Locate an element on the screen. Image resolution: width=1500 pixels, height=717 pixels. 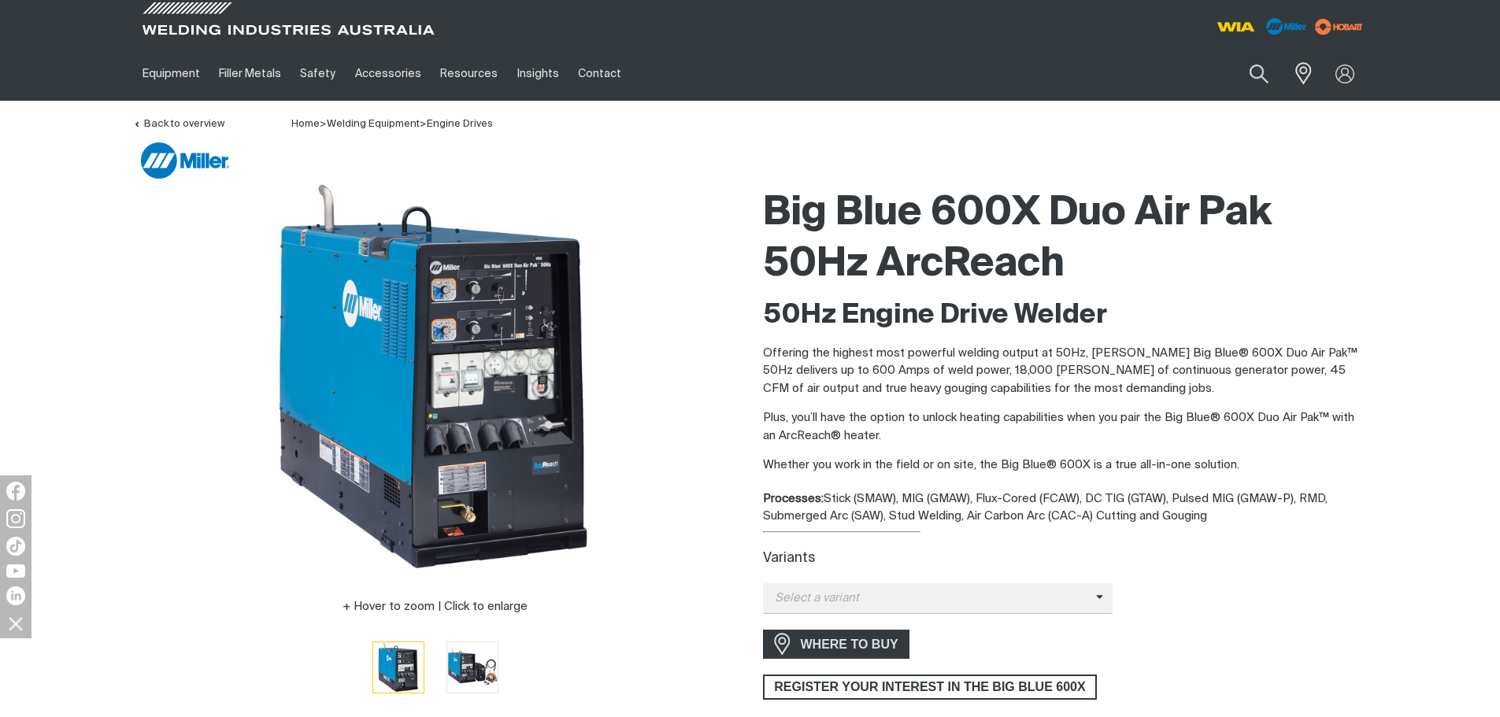
img: LinkedIn is located at coordinates (16, 596).